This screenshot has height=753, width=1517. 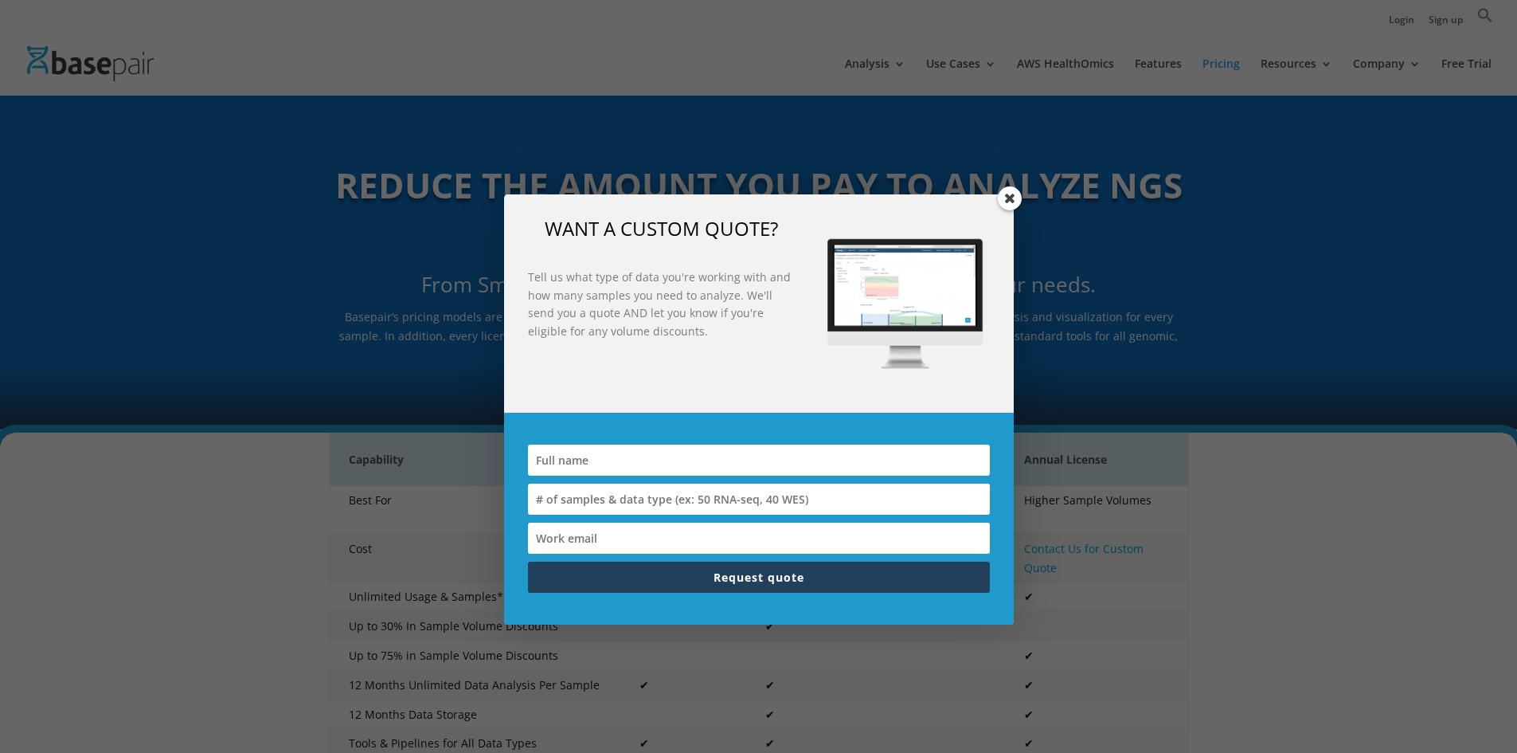 What do you see at coordinates (661, 228) in the screenshot?
I see `span: WANT A CUSTOM QUOTE?` at bounding box center [661, 228].